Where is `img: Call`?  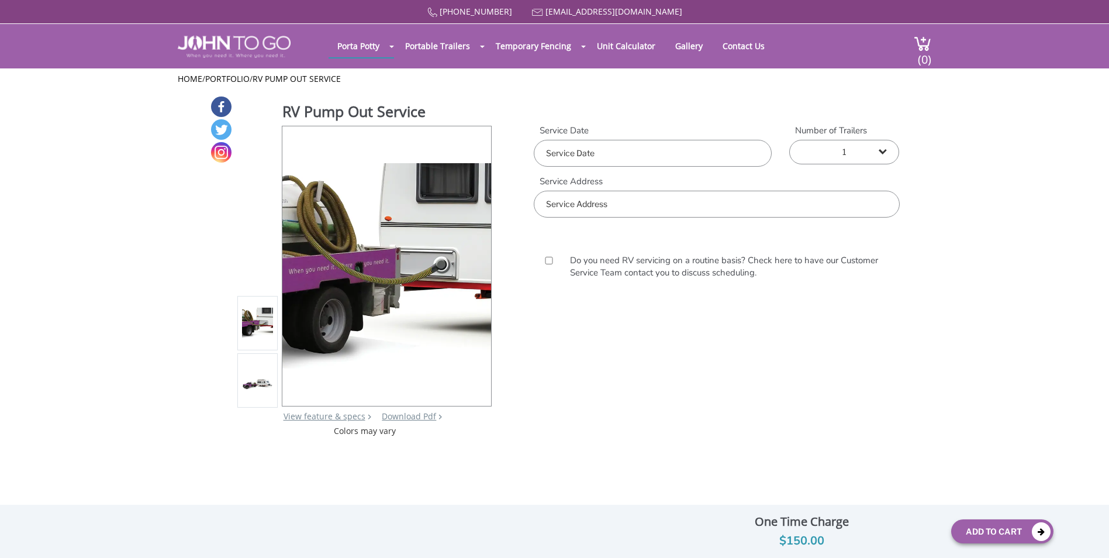
img: Call is located at coordinates (432, 12).